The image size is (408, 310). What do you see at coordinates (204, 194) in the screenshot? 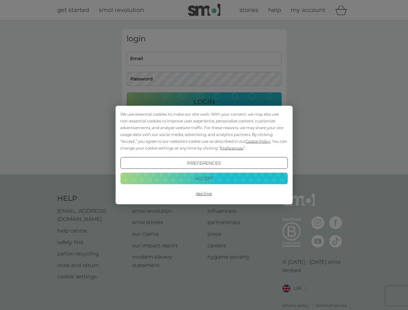
I see `button: Decline` at bounding box center [204, 194].